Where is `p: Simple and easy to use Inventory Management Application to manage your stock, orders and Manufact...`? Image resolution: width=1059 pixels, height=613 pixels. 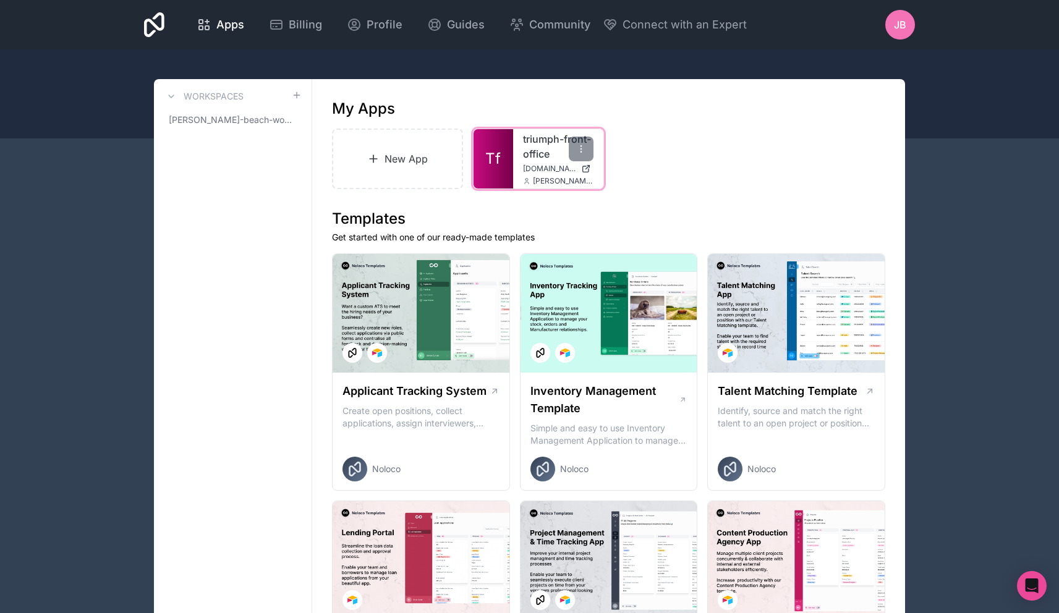 p: Simple and easy to use Inventory Management Application to manage your stock, orders and Manufact... is located at coordinates (609, 434).